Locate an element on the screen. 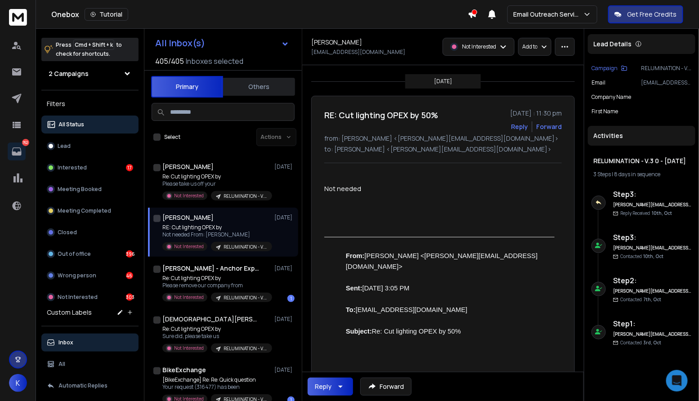 This screenshot has width=699, height=401. button: Inbox is located at coordinates (90, 343).